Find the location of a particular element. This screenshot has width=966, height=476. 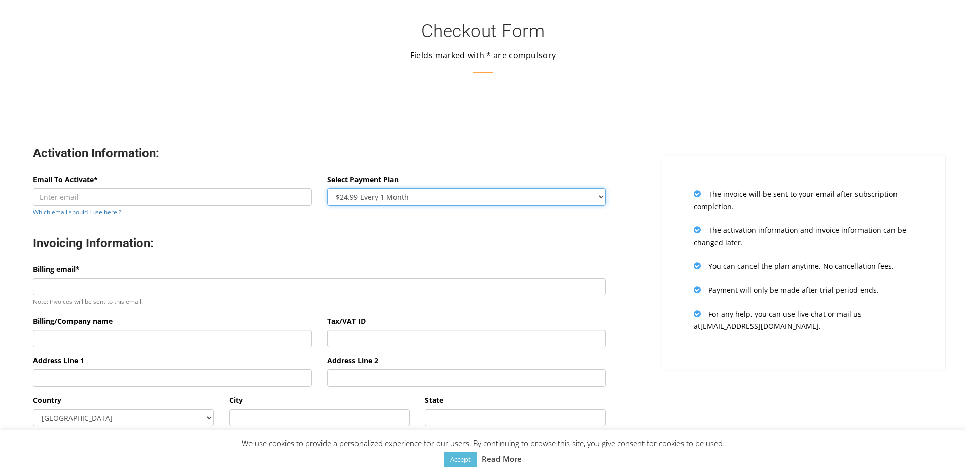

input: Enter email is located at coordinates (172, 197).